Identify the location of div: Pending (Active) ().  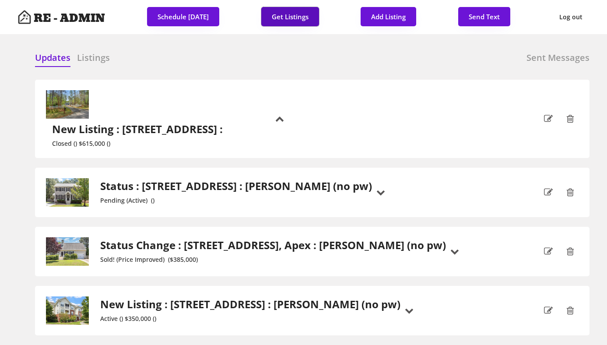
(236, 200).